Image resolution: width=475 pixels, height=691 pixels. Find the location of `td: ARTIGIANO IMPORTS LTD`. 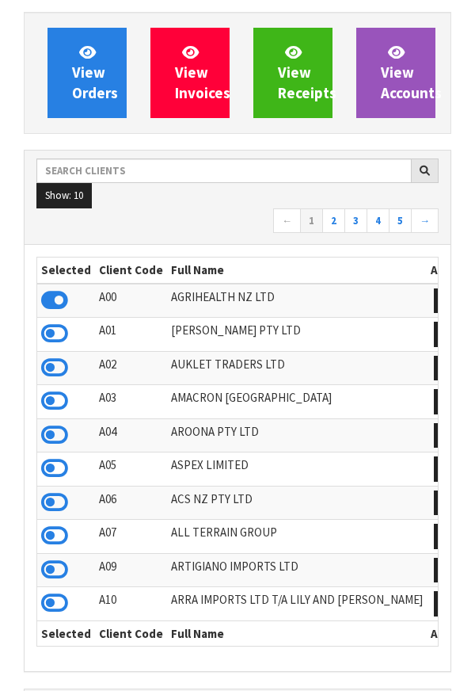

td: ARTIGIANO IMPORTS LTD is located at coordinates (297, 569).